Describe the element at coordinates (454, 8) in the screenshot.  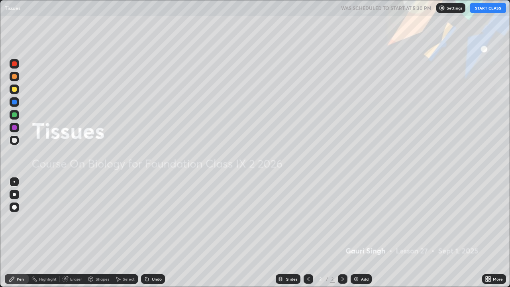
I see `p: Settings` at that location.